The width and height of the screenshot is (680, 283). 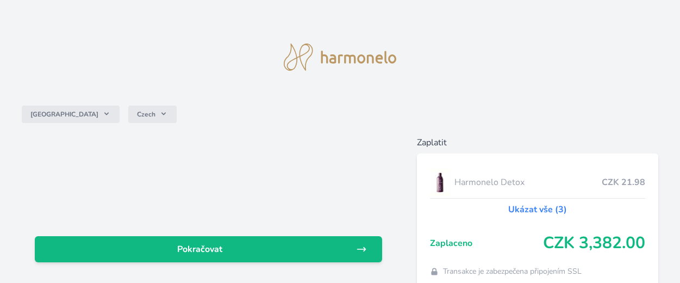 What do you see at coordinates (208, 249) in the screenshot?
I see `a: Pokračovat` at bounding box center [208, 249].